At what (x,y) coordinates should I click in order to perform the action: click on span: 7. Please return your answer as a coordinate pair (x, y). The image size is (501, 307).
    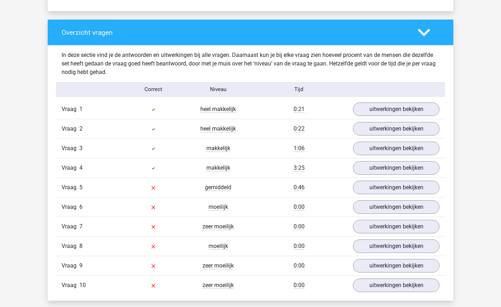
    Looking at the image, I should click on (81, 226).